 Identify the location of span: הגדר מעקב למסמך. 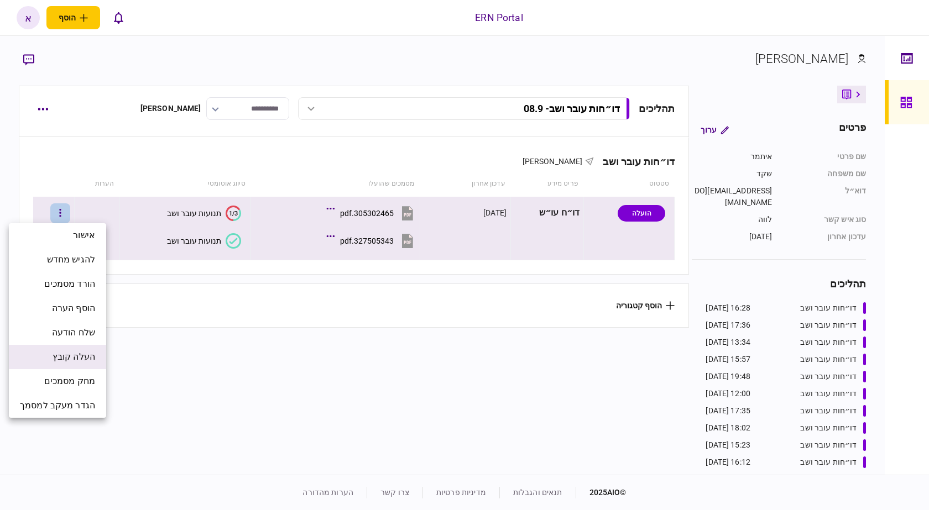
(58, 406).